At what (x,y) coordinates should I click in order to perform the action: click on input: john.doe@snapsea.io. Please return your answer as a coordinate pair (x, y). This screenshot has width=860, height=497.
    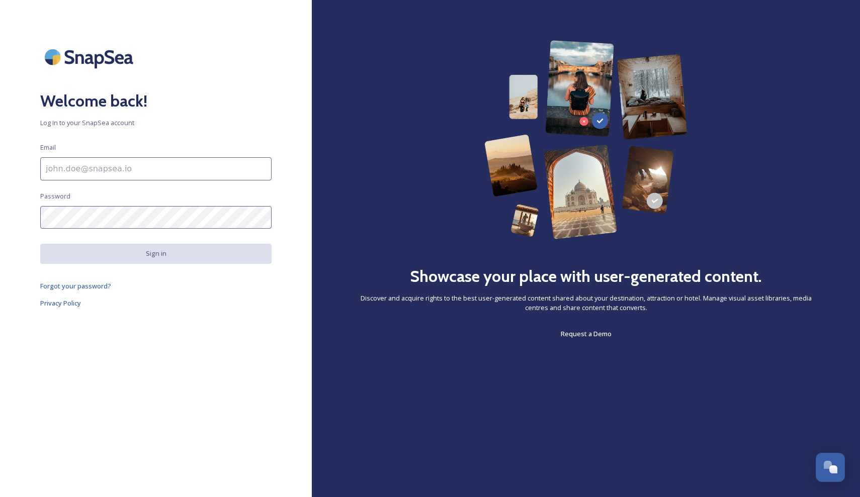
    Looking at the image, I should click on (156, 169).